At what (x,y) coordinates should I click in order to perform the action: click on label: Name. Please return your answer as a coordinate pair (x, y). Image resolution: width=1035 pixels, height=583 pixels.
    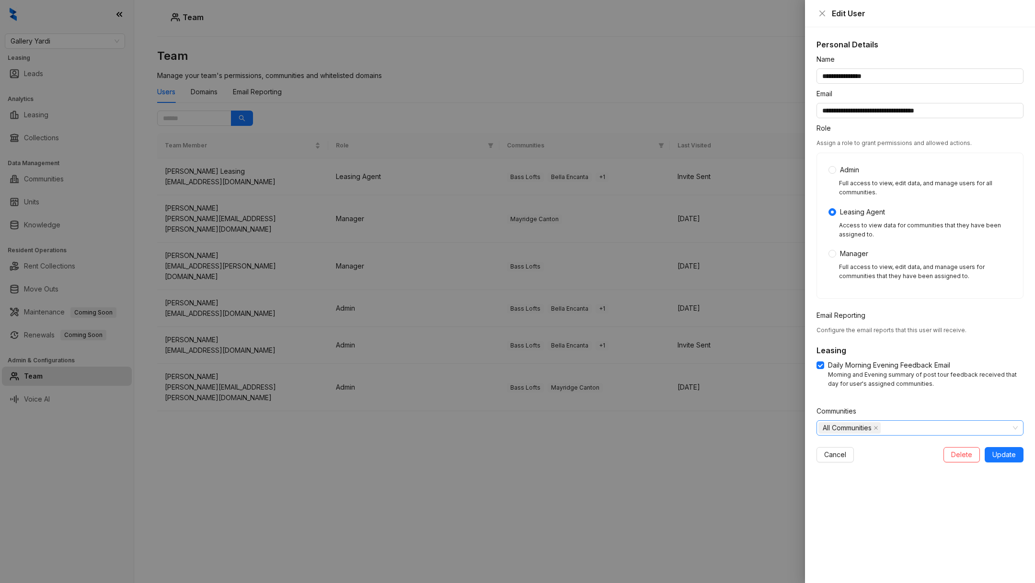
    Looking at the image, I should click on (828, 59).